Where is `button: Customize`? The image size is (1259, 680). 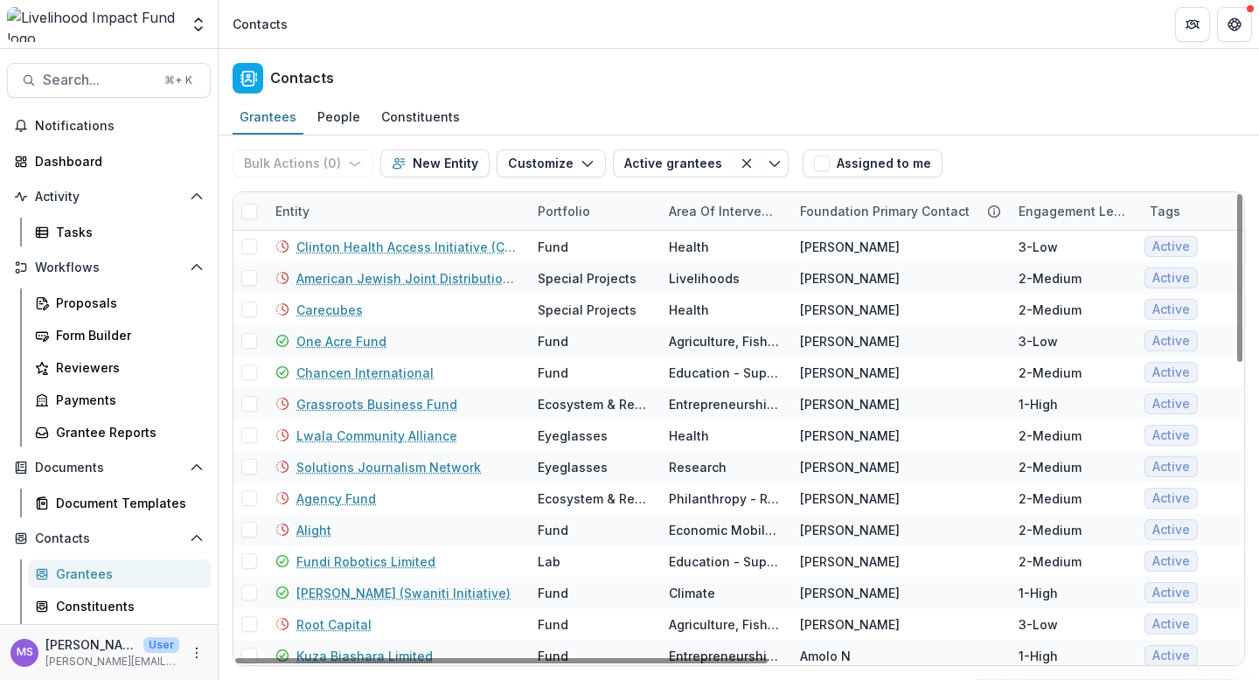 button: Customize is located at coordinates (551, 163).